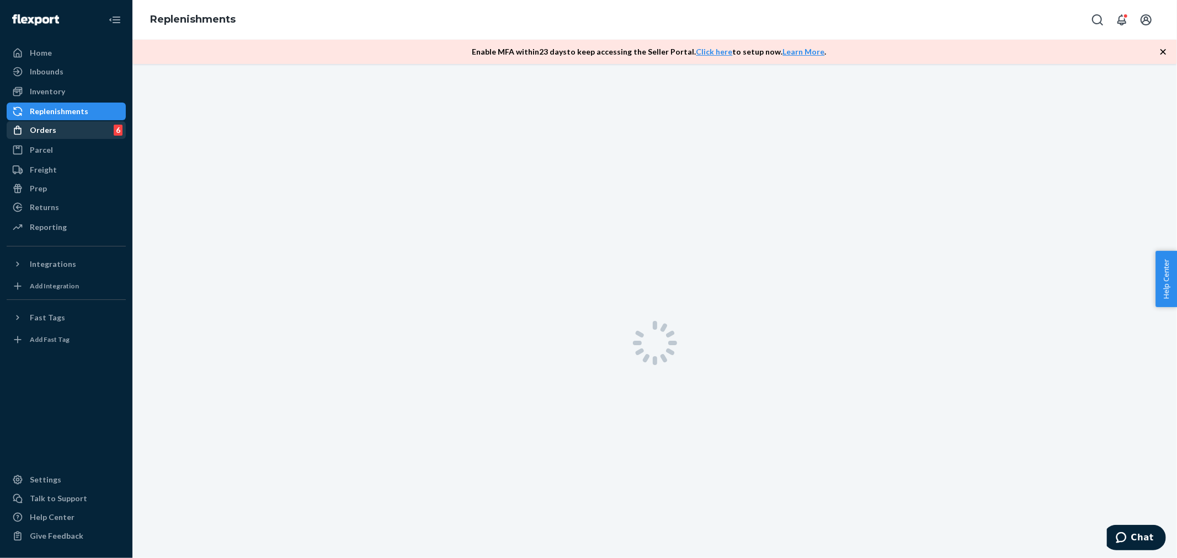  Describe the element at coordinates (41, 53) in the screenshot. I see `div: Home` at that location.